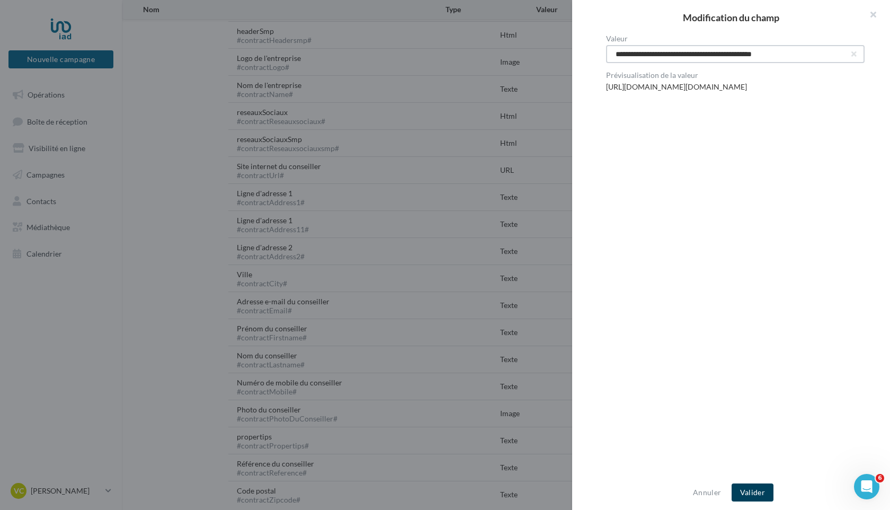 Image resolution: width=890 pixels, height=510 pixels. I want to click on h2: Modification du champ, so click(731, 17).